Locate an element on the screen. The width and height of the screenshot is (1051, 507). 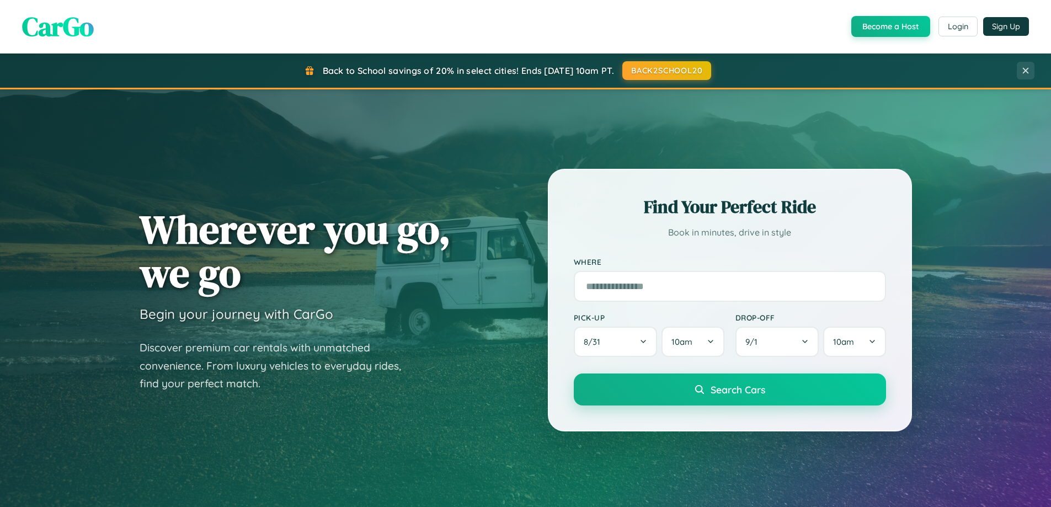
button: Sign Up is located at coordinates (1005, 26).